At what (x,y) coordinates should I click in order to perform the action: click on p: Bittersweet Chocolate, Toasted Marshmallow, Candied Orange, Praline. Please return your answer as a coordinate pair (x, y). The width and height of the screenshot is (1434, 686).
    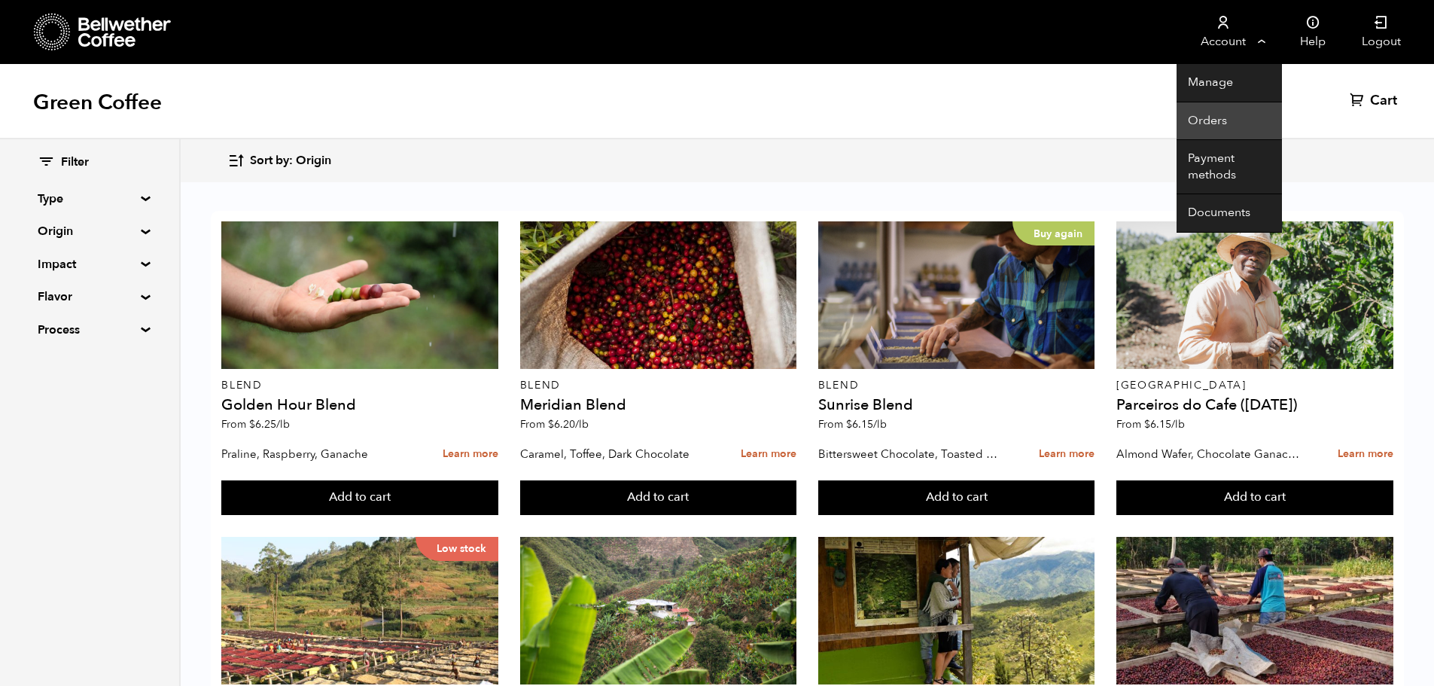
    Looking at the image, I should click on (913, 454).